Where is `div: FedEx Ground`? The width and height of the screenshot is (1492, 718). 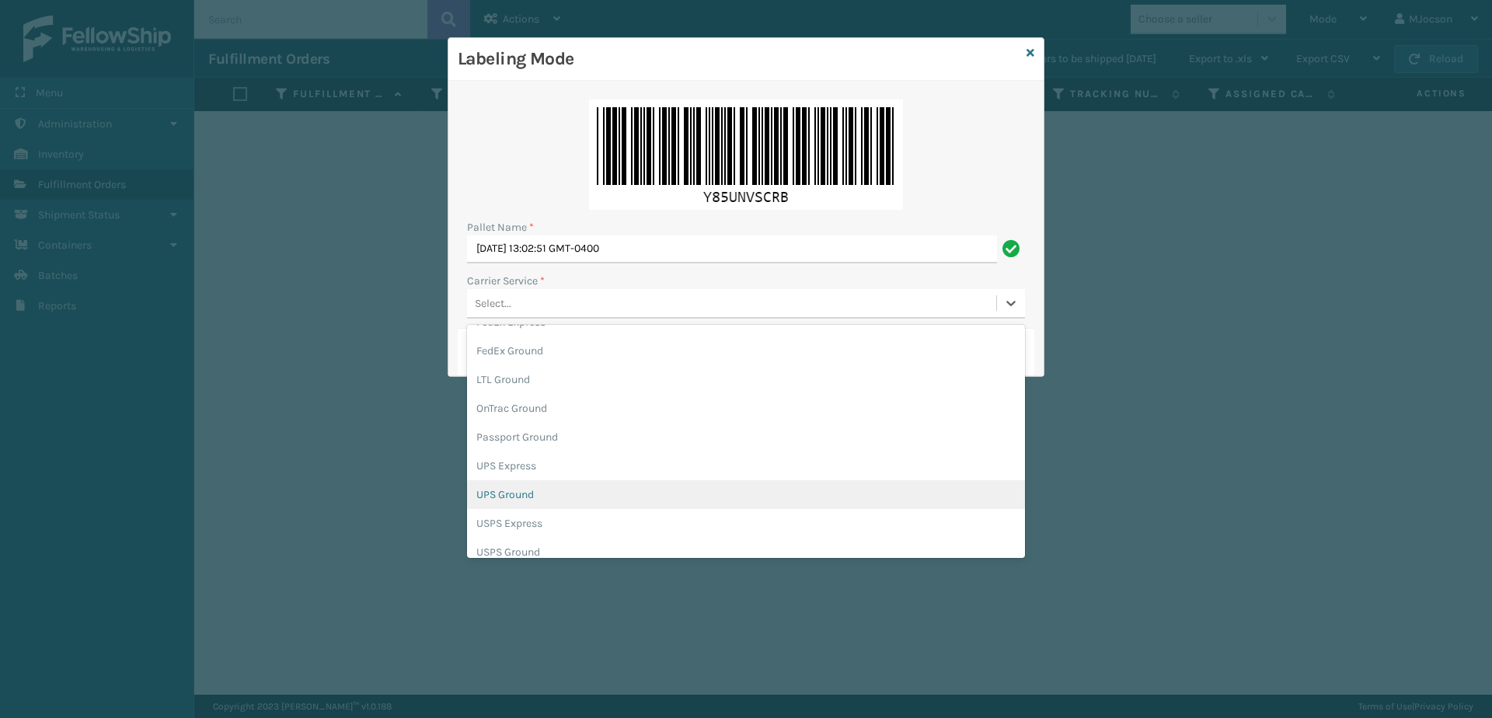 div: FedEx Ground is located at coordinates (746, 351).